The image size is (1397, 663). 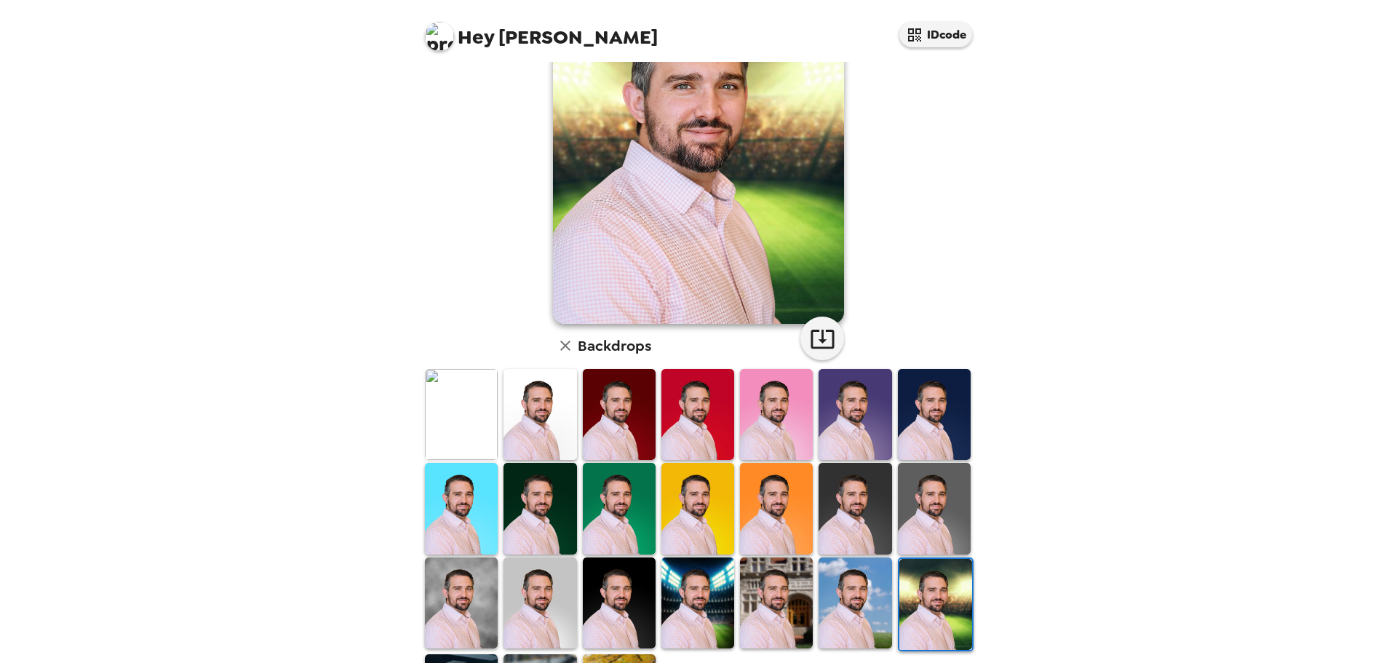 I want to click on h6: Backdrops, so click(x=614, y=346).